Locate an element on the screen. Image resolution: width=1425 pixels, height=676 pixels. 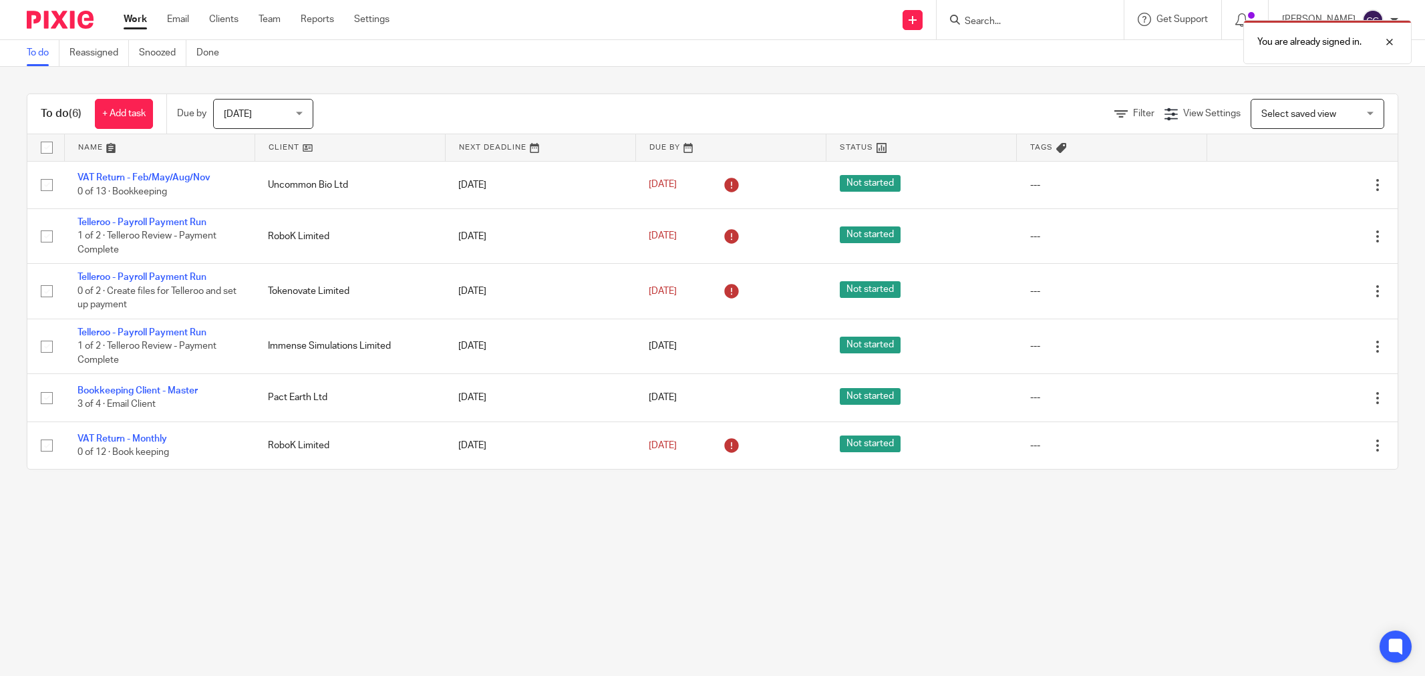
a: Bookkeeping Client - Master is located at coordinates (138, 391).